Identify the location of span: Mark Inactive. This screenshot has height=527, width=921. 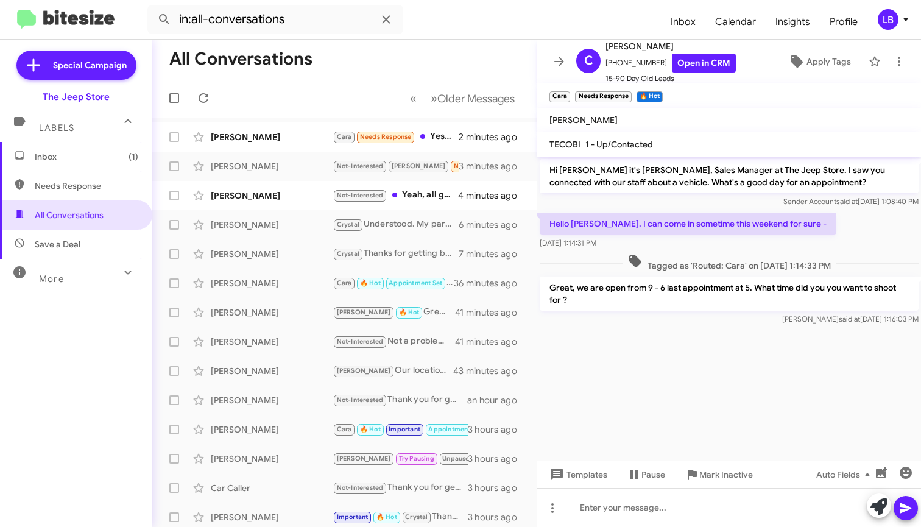
(726, 475).